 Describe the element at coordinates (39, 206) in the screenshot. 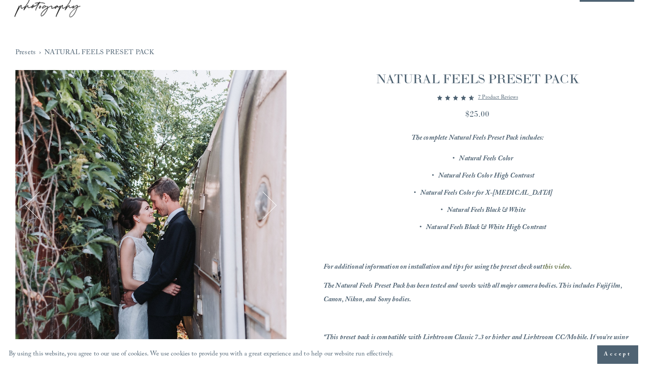

I see `button: Previous` at that location.